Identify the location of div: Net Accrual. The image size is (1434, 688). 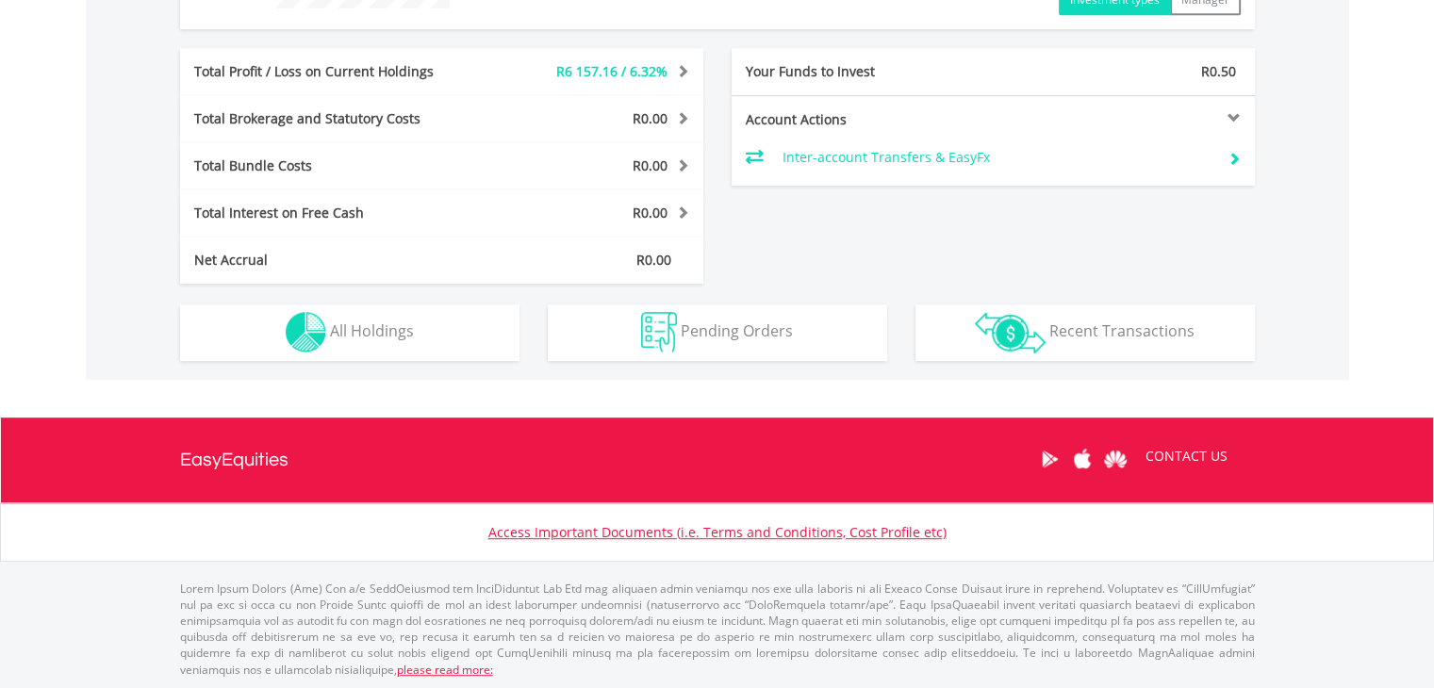
(333, 260).